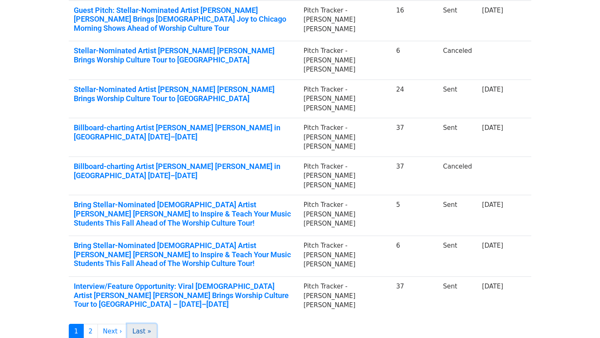 The image size is (600, 338). Describe the element at coordinates (579, 318) in the screenshot. I see `div: Chat Widget` at that location.